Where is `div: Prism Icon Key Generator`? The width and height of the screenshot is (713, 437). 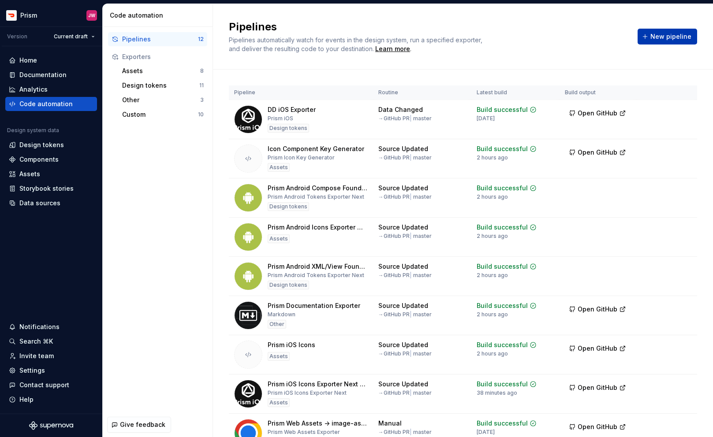 div: Prism Icon Key Generator is located at coordinates (301, 158).